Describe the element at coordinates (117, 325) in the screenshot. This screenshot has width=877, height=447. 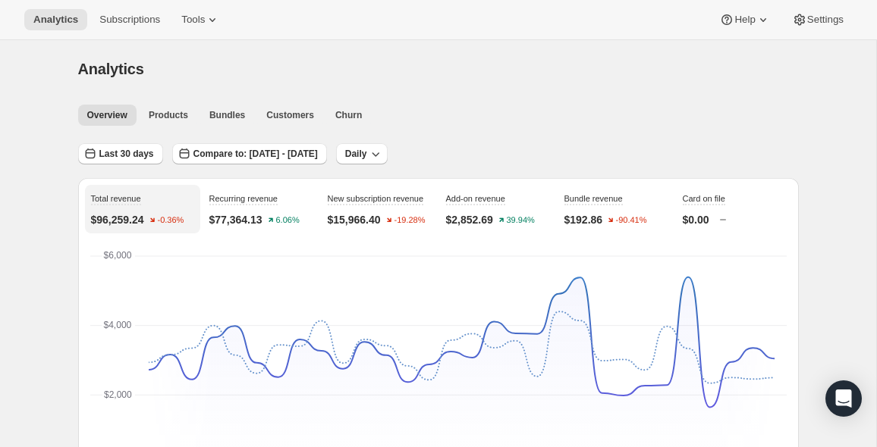
I see `text: $4,000` at that location.